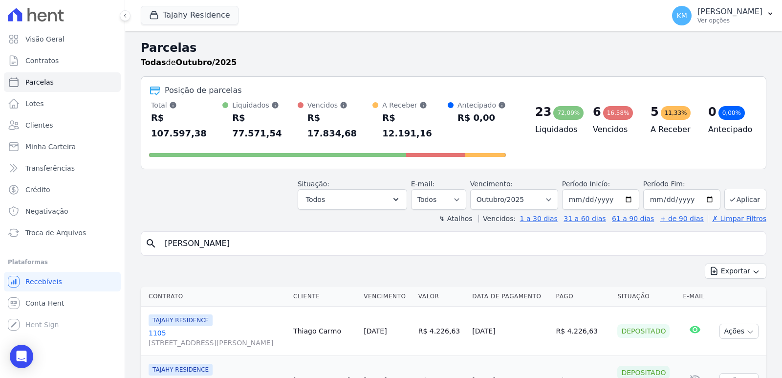 Image resolution: width=782 pixels, height=378 pixels. What do you see at coordinates (646, 296) in the screenshot?
I see `th: Situação` at bounding box center [646, 296].